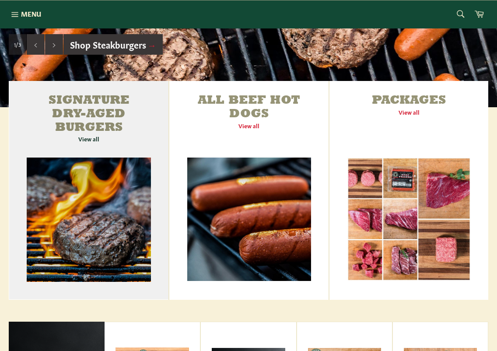 Image resolution: width=497 pixels, height=351 pixels. Describe the element at coordinates (113, 45) in the screenshot. I see `a: Shop Steakburgers` at that location.